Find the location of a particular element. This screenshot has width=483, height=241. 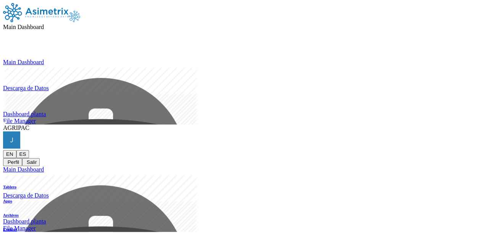

a: Apps is located at coordinates (11, 201).